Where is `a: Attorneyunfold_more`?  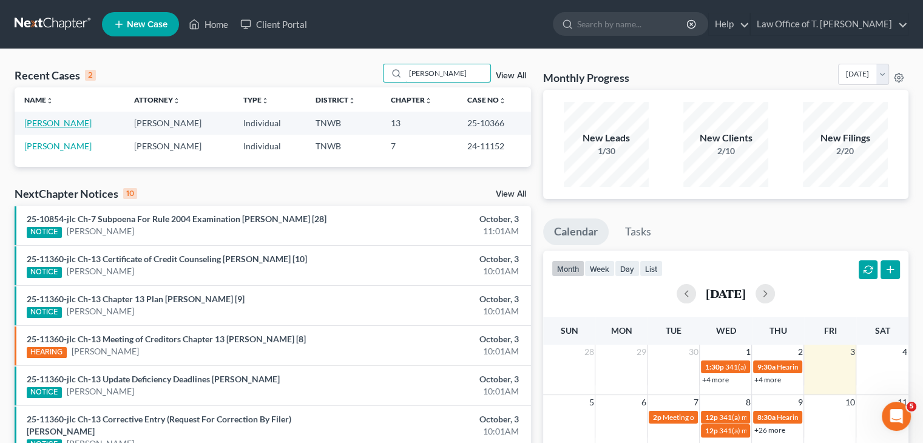 a: Attorneyunfold_more is located at coordinates (157, 99).